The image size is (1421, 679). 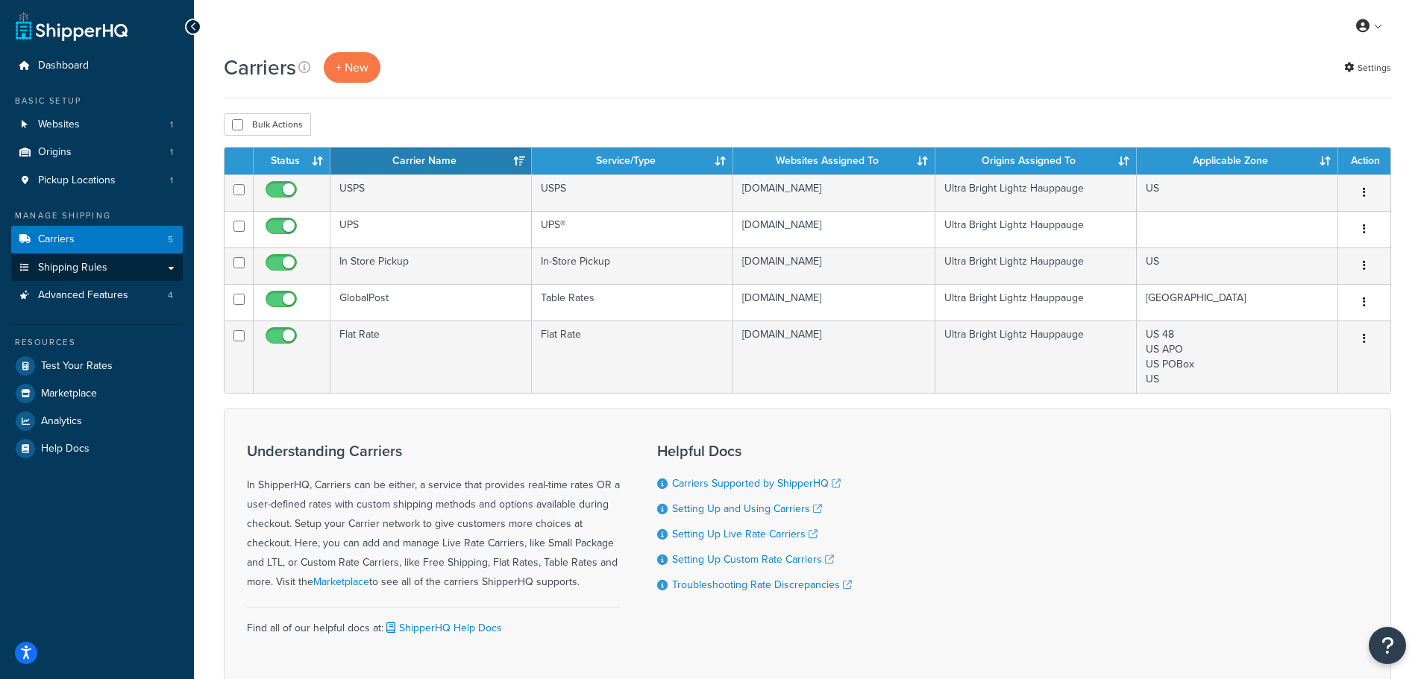 What do you see at coordinates (632, 161) in the screenshot?
I see `th: Service/Type: activate to sort column ascending` at bounding box center [632, 161].